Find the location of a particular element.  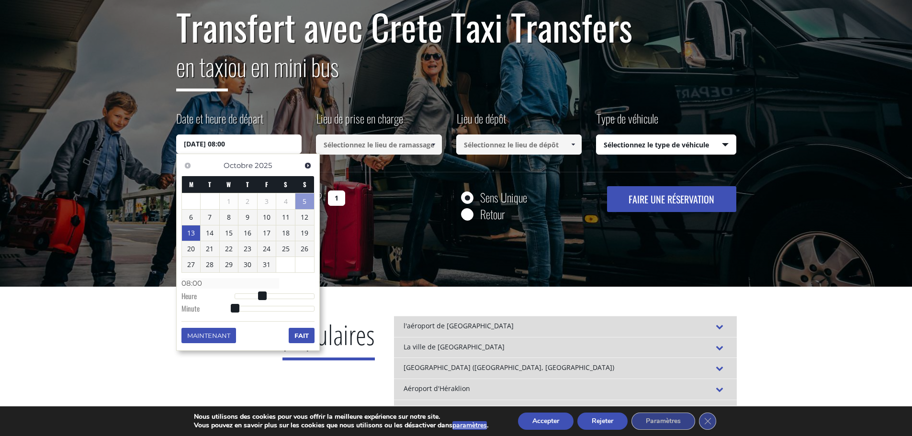

span: Mardi is located at coordinates (210, 184).